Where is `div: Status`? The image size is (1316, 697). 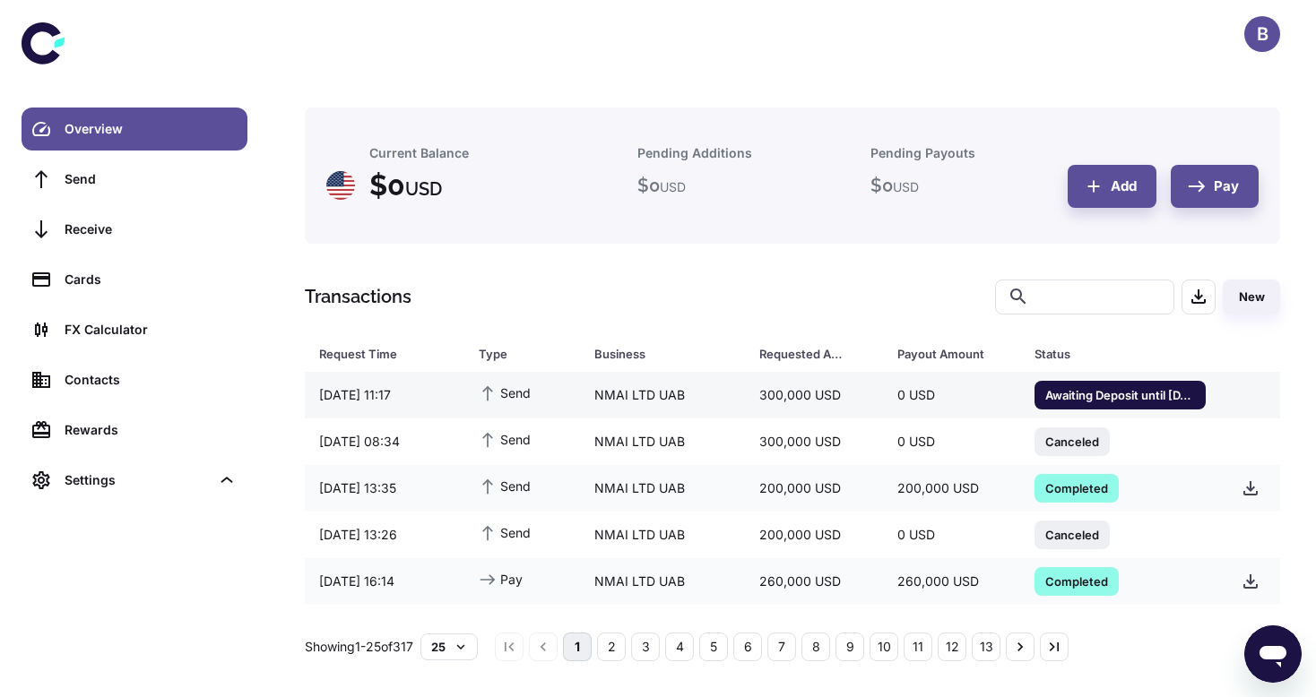 div: Status is located at coordinates (1108, 354).